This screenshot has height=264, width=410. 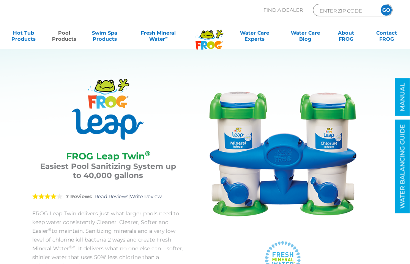 What do you see at coordinates (146, 196) in the screenshot?
I see `a: Write Review` at bounding box center [146, 196].